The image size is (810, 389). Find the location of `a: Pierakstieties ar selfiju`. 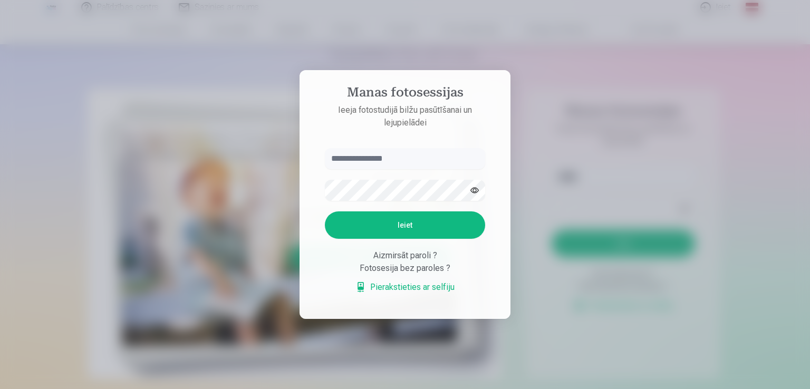

a: Pierakstieties ar selfiju is located at coordinates (405, 287).